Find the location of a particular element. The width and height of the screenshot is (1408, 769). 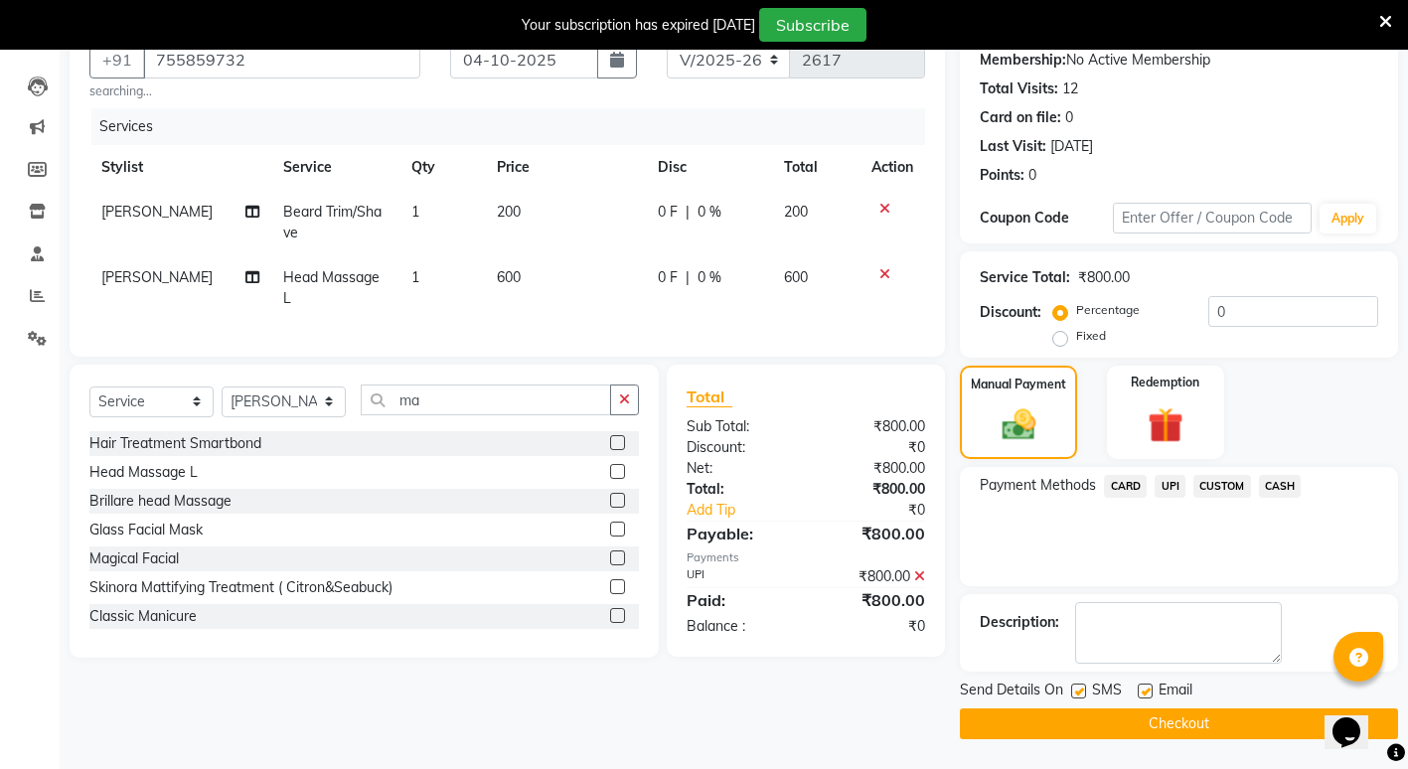

th: Total is located at coordinates (816, 167).